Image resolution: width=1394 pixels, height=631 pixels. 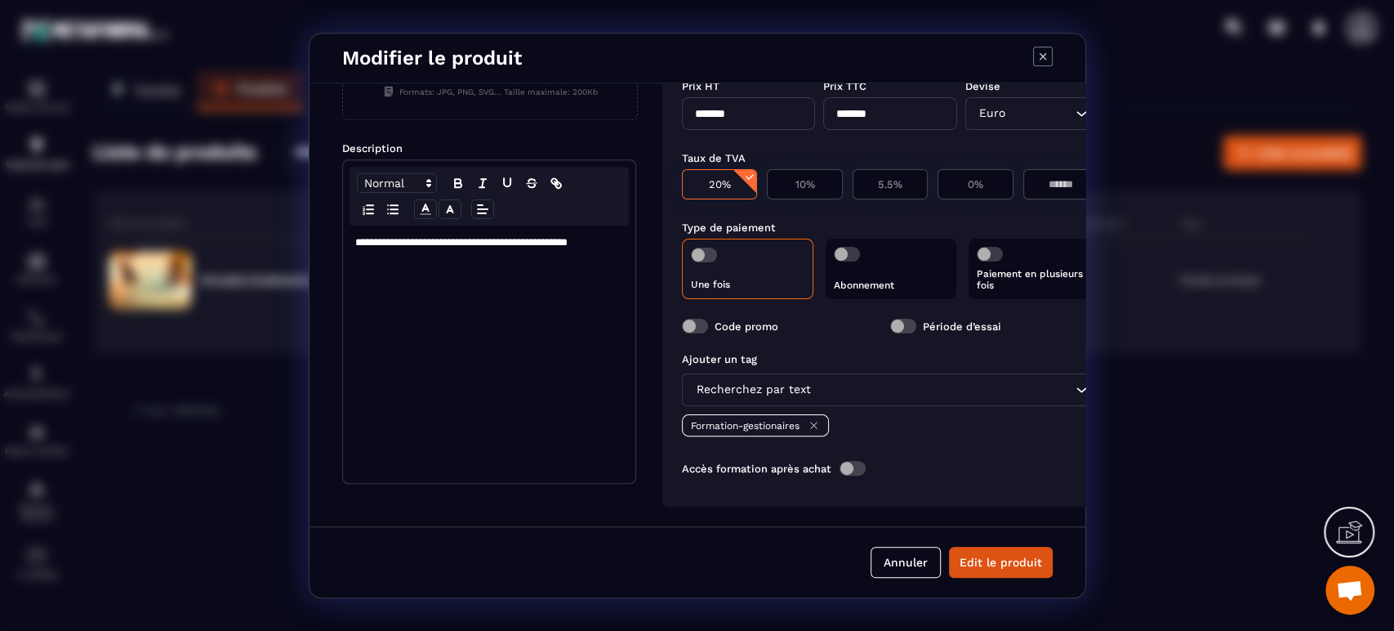 What do you see at coordinates (432, 58) in the screenshot?
I see `h4: Modifier le produit` at bounding box center [432, 58].